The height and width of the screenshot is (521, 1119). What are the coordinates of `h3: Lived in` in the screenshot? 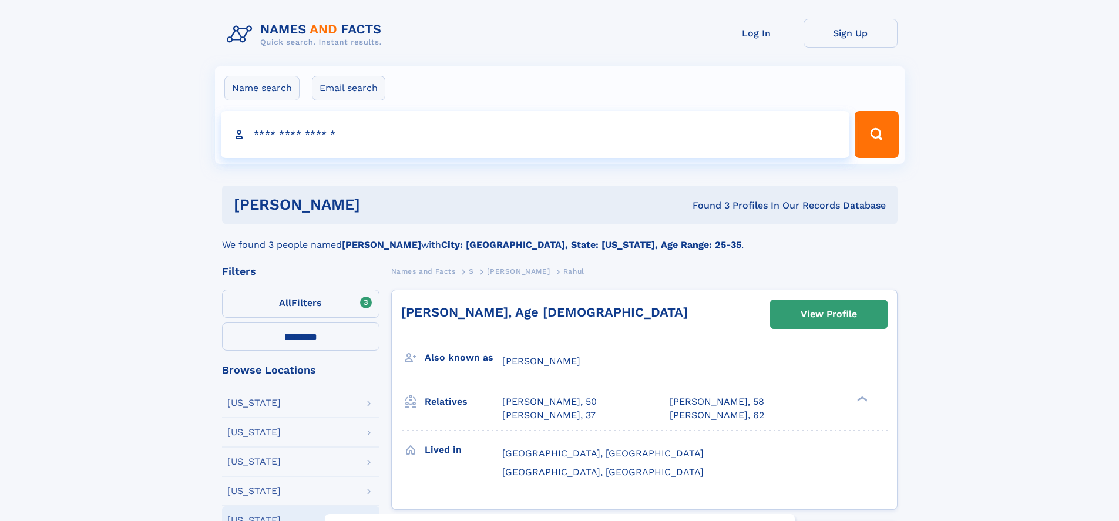 It's located at (463, 450).